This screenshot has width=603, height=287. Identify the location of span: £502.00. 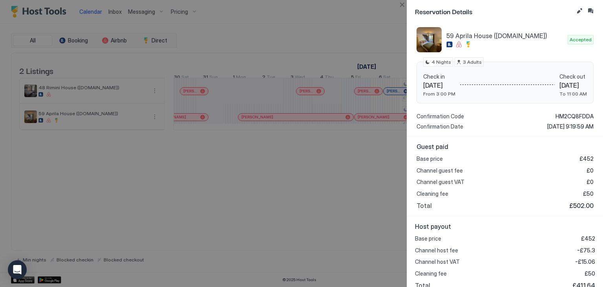
(582, 205).